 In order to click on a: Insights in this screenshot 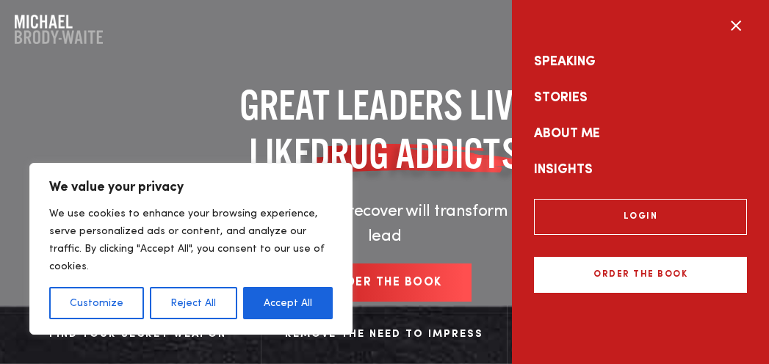, I will do `click(640, 170)`.